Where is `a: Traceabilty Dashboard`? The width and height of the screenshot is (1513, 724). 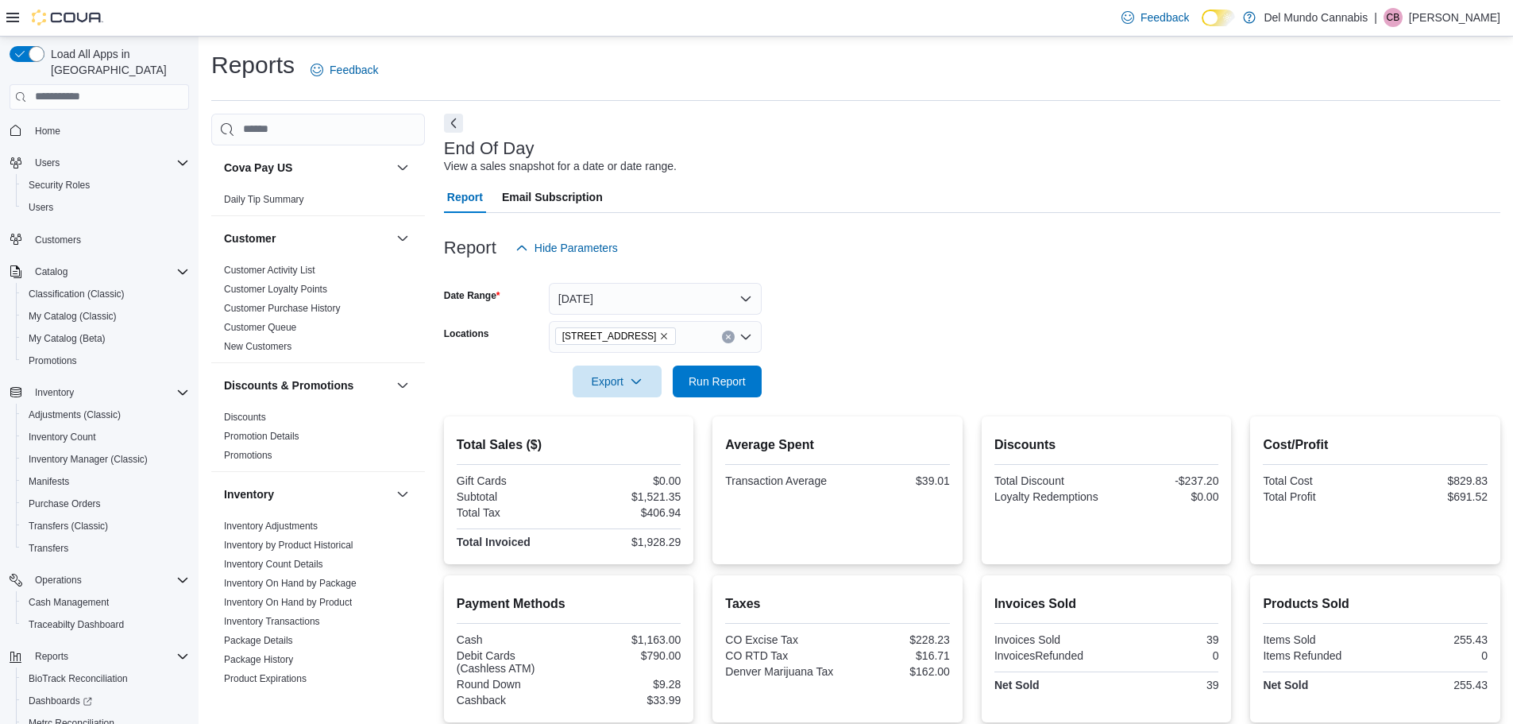 a: Traceabilty Dashboard is located at coordinates (76, 624).